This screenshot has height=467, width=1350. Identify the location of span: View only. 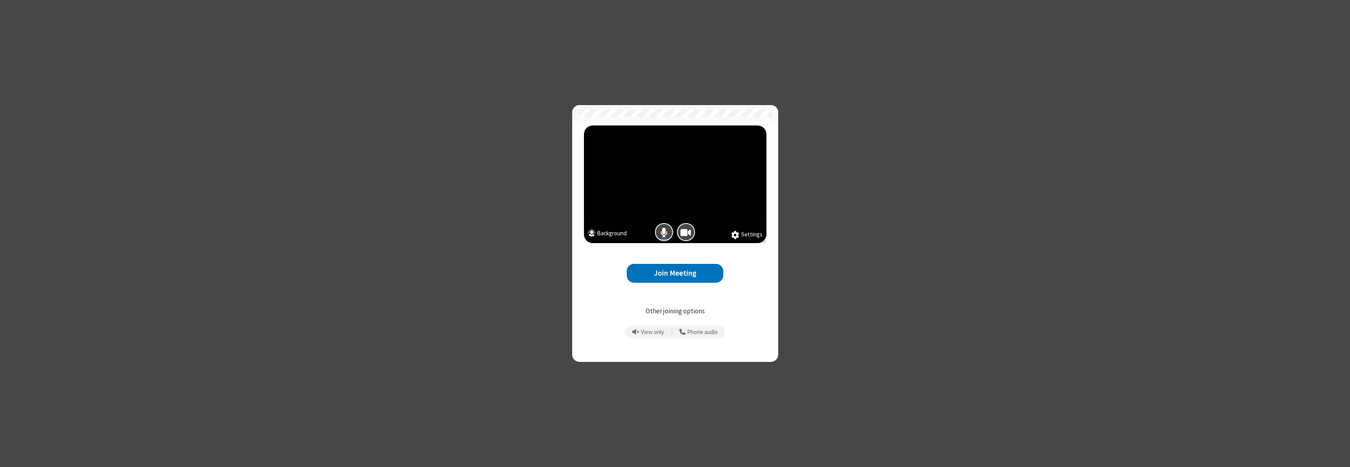
(652, 332).